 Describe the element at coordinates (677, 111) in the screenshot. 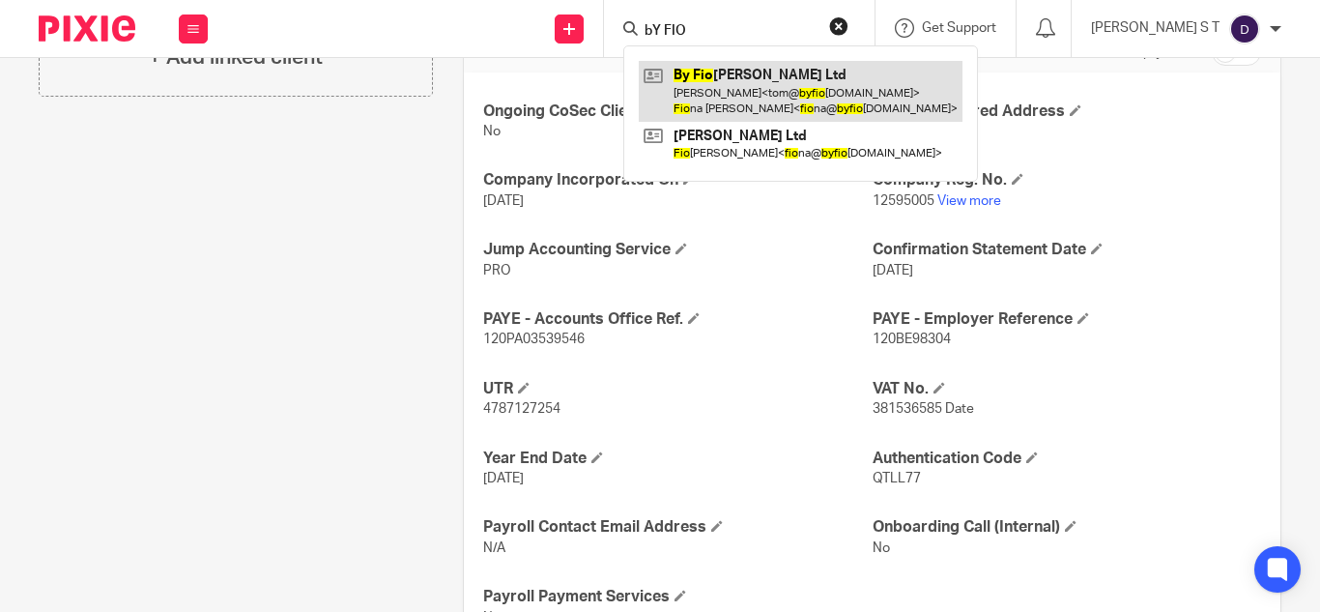

I see `h4: Ongoing CoSec Client` at that location.